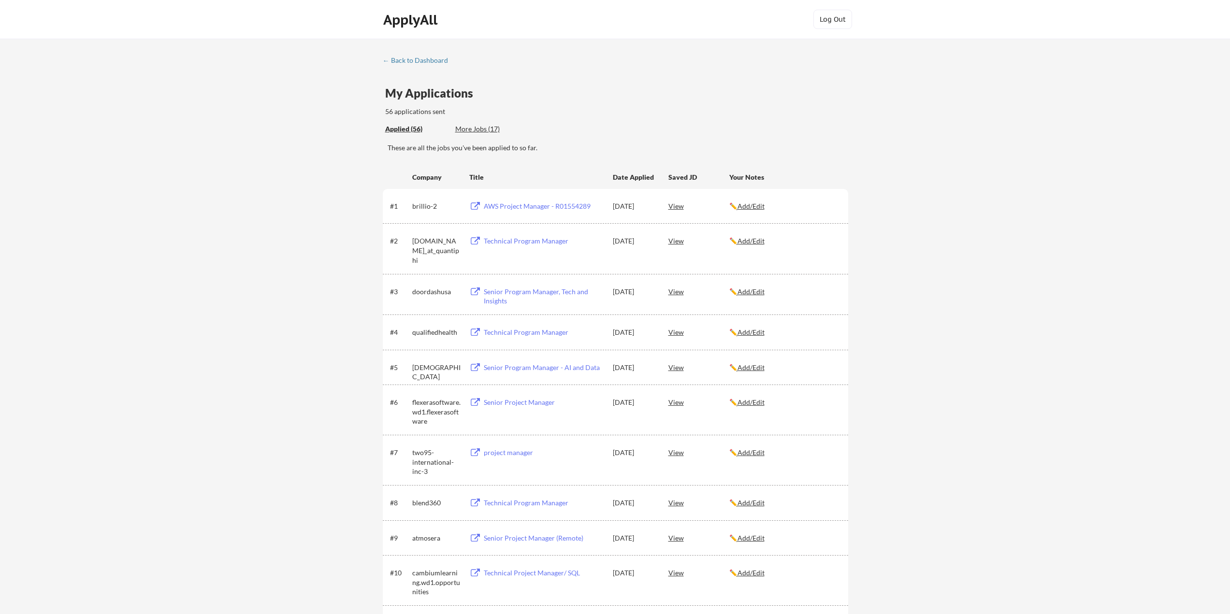  What do you see at coordinates (544, 206) in the screenshot?
I see `div: AWS Project Manager - R01554289` at bounding box center [544, 206].